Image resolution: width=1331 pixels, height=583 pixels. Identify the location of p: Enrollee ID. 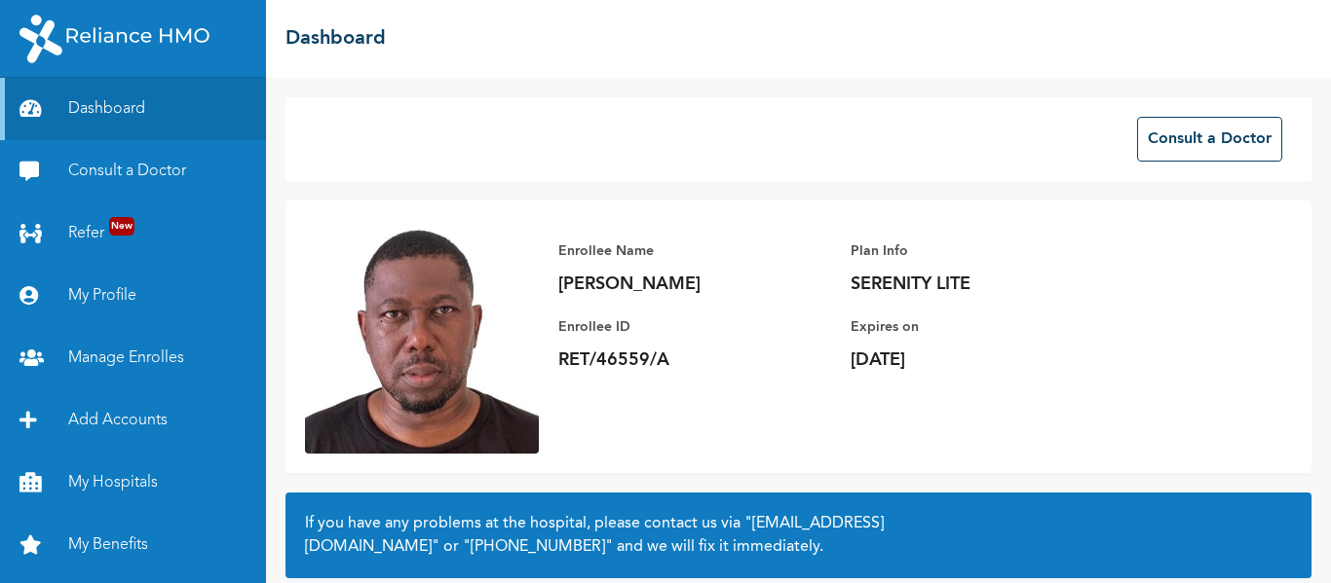
(695, 327).